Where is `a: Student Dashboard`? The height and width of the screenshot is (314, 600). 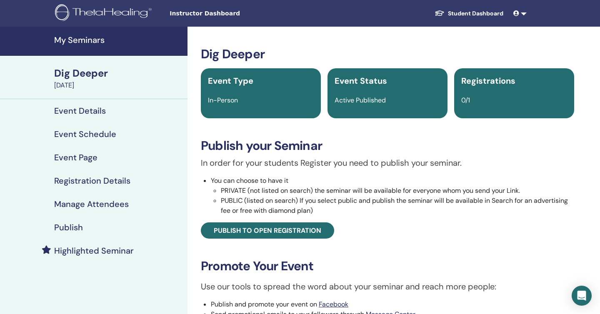
a: Student Dashboard is located at coordinates (469, 13).